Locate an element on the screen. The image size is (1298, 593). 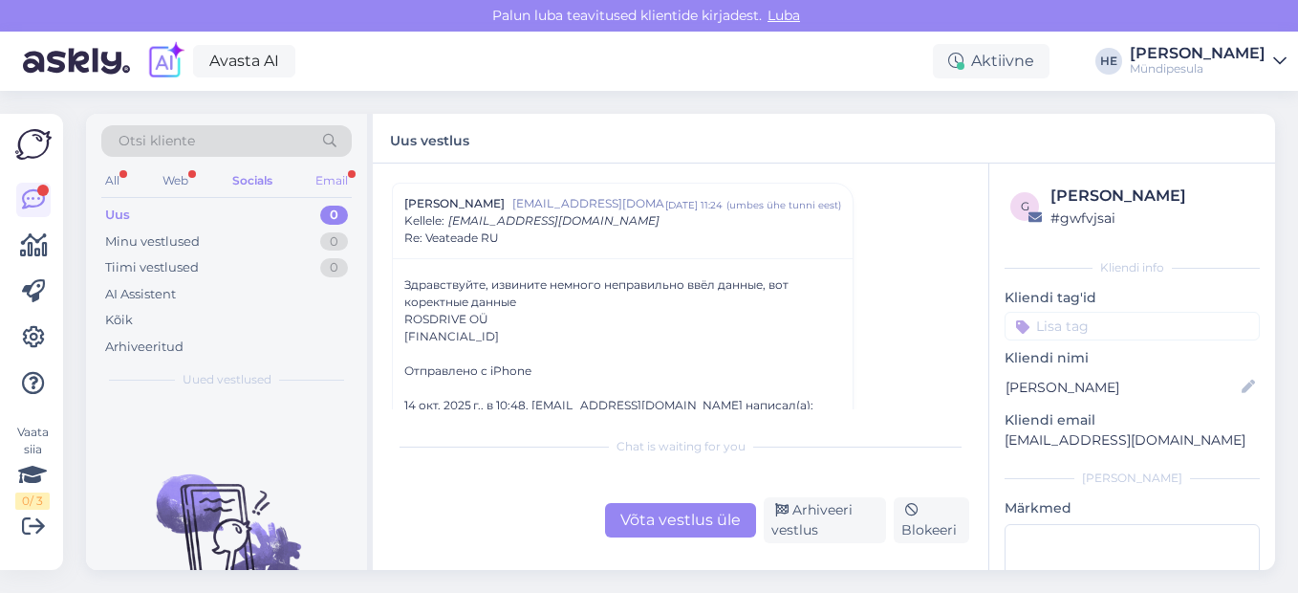
div: ROSDRIVE OÜ is located at coordinates (622, 319).